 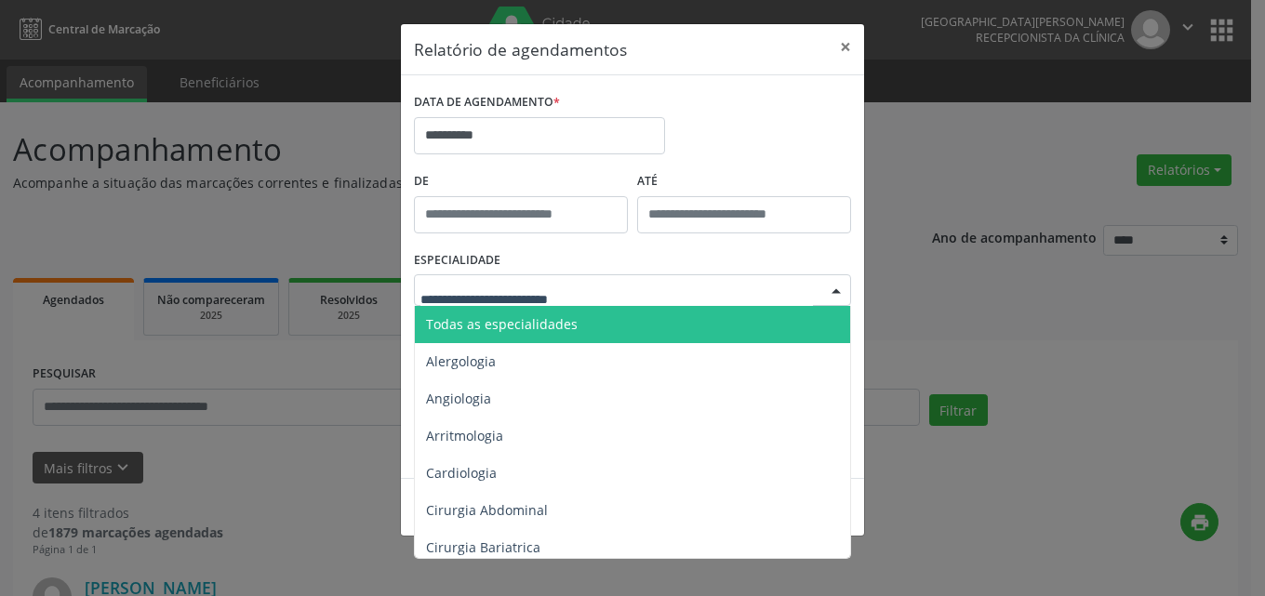 I want to click on label: DATA DE AGENDAMENTO, so click(x=486, y=102).